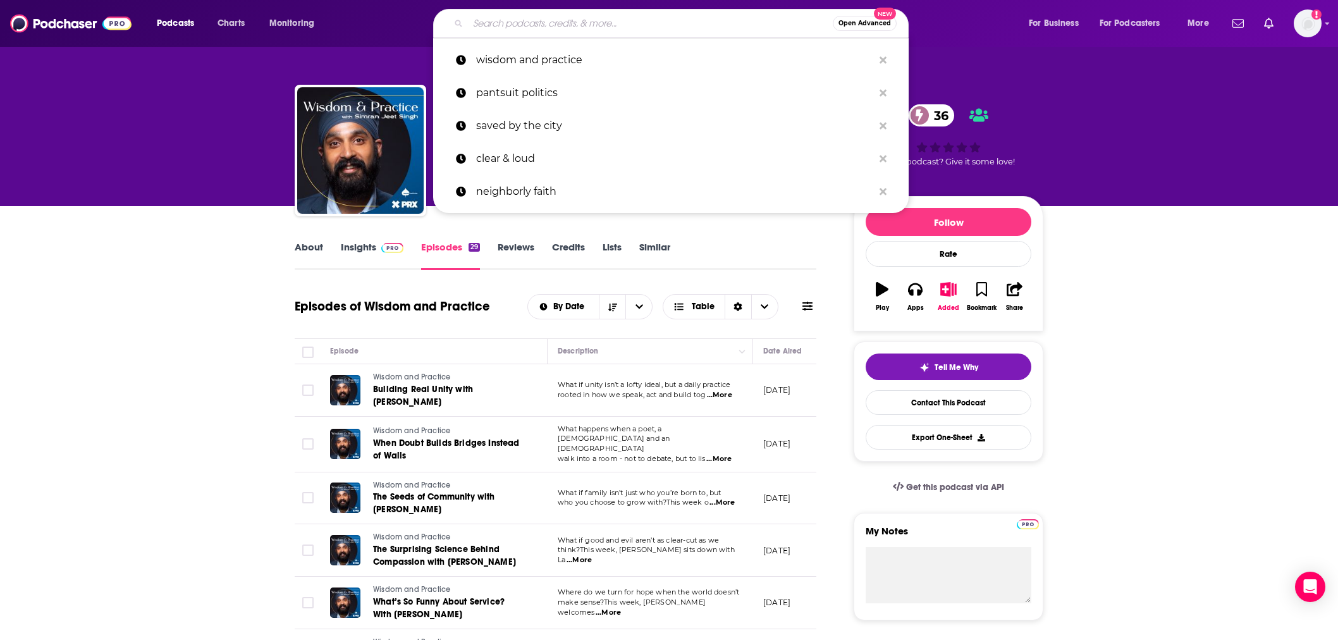  Describe the element at coordinates (1015, 297) in the screenshot. I see `button: Share` at that location.